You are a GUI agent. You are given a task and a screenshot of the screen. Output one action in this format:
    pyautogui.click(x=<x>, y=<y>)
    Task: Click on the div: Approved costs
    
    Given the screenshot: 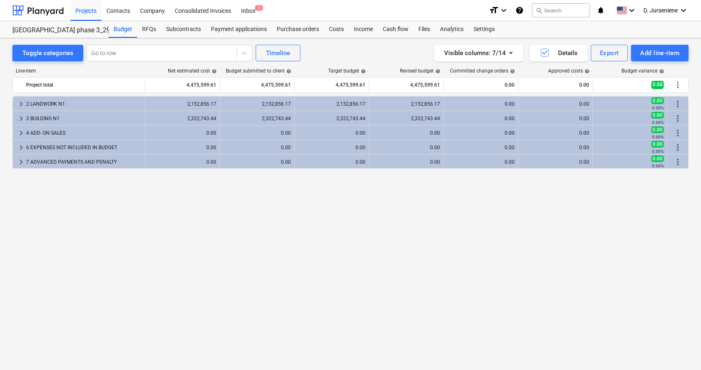 What is the action you would take?
    pyautogui.click(x=569, y=71)
    